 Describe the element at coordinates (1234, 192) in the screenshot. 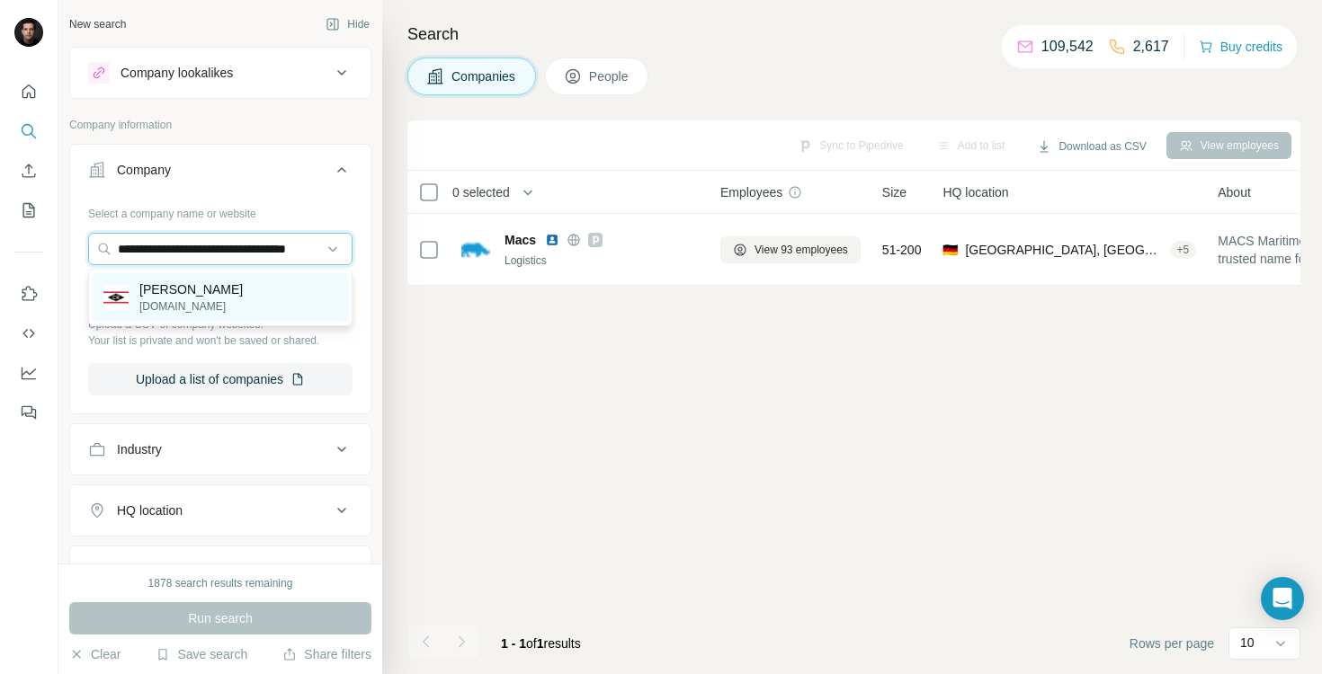

I see `span: About` at that location.